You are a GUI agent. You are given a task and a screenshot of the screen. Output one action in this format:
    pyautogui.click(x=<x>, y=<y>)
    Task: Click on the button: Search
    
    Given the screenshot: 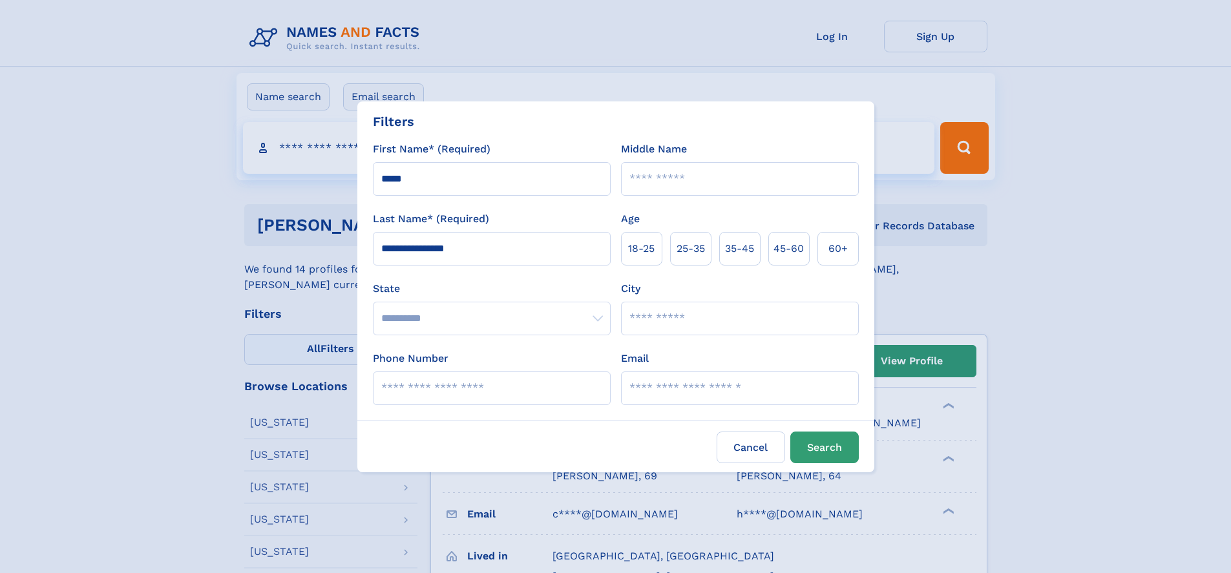 What is the action you would take?
    pyautogui.click(x=825, y=447)
    